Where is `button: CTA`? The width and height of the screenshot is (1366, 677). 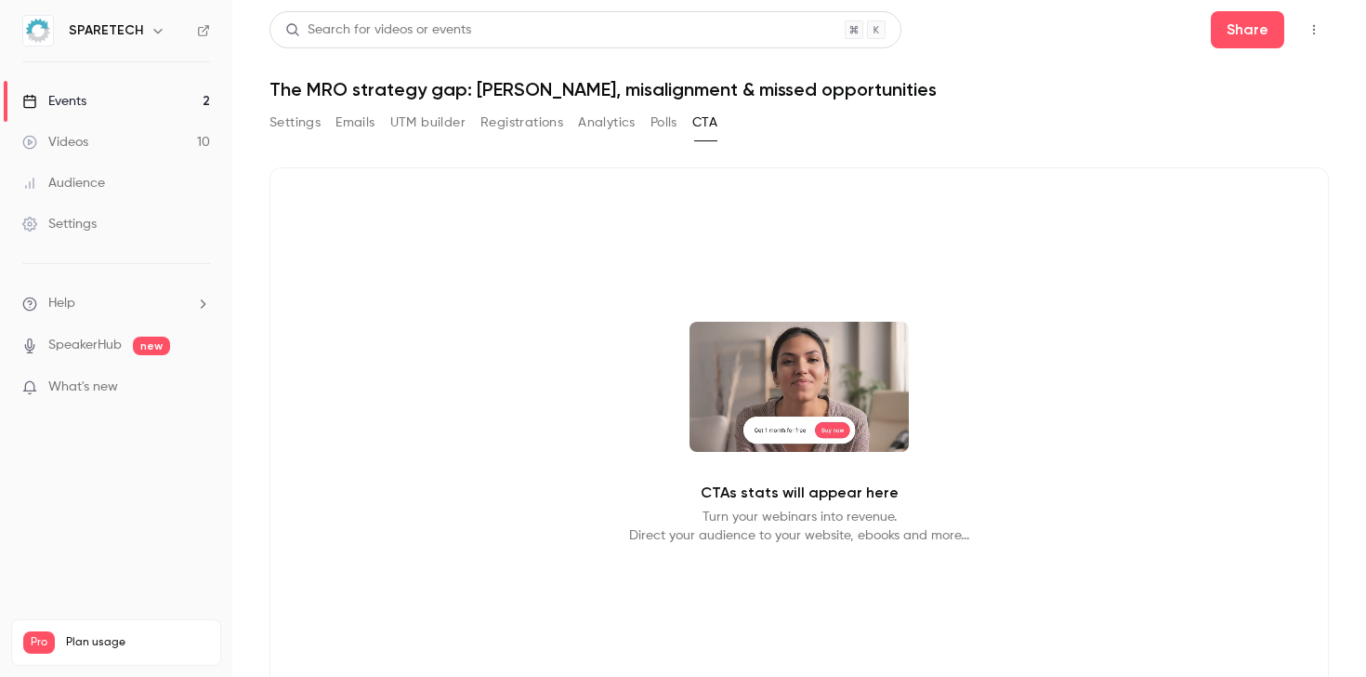
button: CTA is located at coordinates (704, 123).